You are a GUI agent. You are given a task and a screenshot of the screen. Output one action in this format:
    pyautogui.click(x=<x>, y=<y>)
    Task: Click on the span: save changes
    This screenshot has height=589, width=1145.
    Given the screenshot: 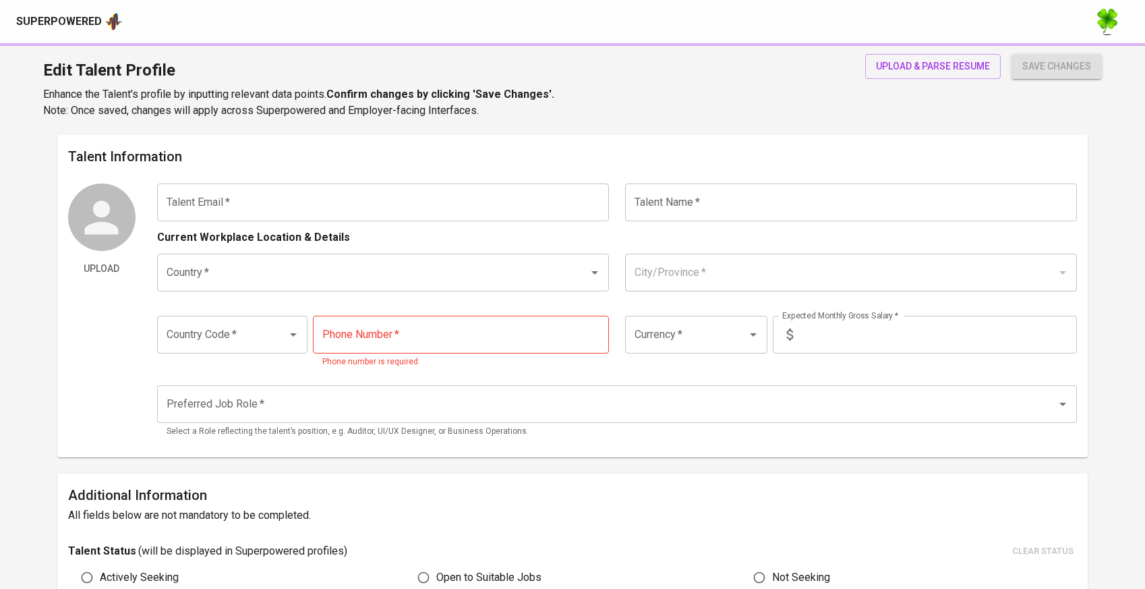 What is the action you would take?
    pyautogui.click(x=1057, y=66)
    